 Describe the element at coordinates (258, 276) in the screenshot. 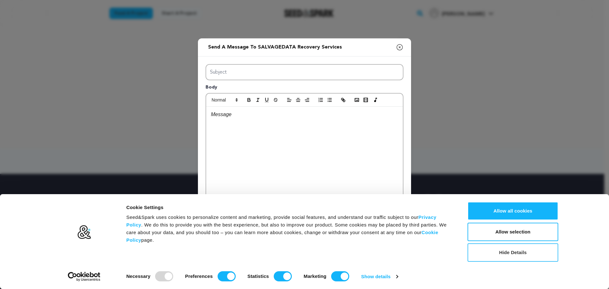

I see `strong: Statistics` at that location.